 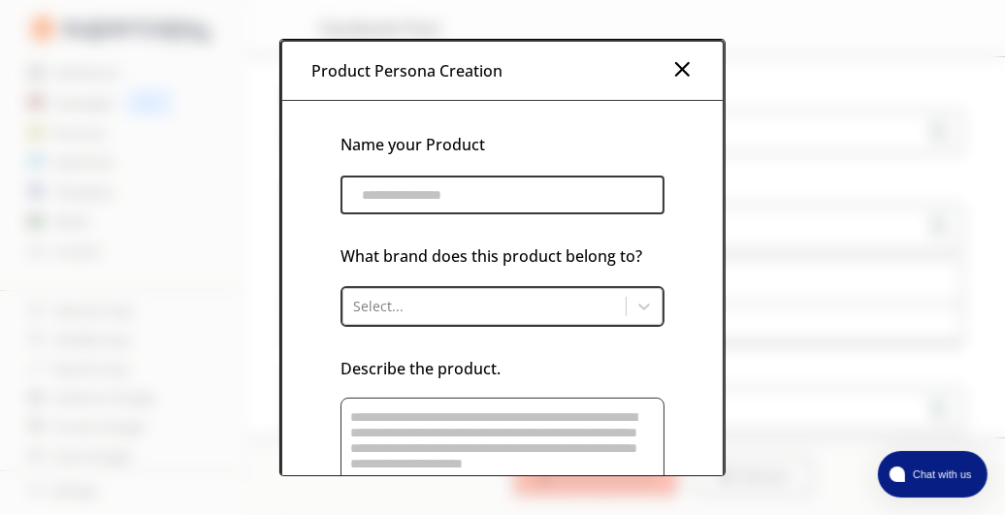 I want to click on textarea: product-persona-input-textarea, so click(x=503, y=452).